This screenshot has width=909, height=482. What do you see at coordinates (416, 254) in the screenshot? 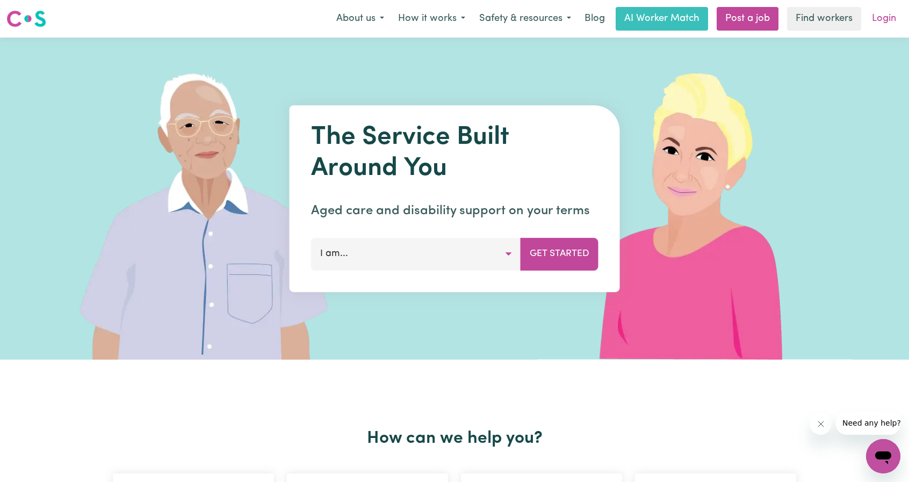
I see `button: I am...` at bounding box center [416, 254].